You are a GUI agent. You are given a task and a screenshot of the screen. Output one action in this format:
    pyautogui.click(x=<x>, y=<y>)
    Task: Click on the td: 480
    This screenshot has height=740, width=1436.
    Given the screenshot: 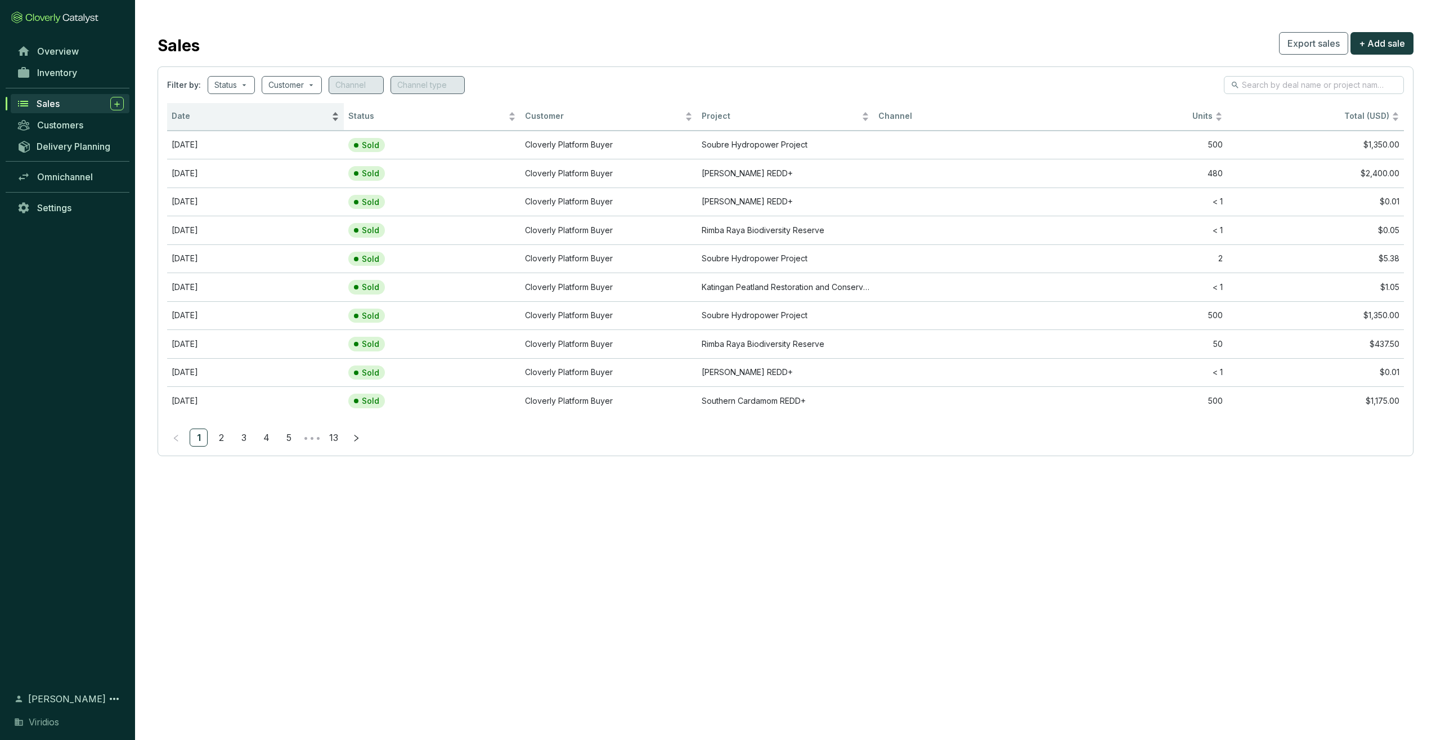 What is the action you would take?
    pyautogui.click(x=1139, y=173)
    